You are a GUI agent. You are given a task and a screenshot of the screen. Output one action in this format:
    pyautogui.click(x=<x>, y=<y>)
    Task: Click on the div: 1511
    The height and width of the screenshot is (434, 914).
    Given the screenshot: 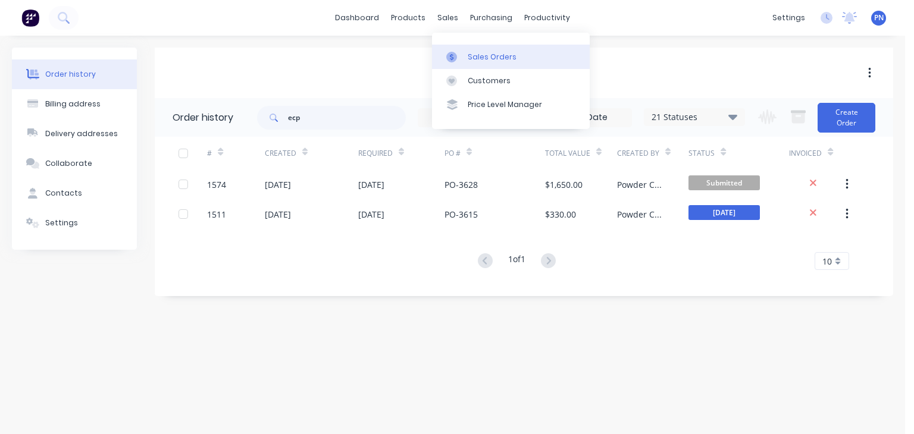 What is the action you would take?
    pyautogui.click(x=216, y=214)
    